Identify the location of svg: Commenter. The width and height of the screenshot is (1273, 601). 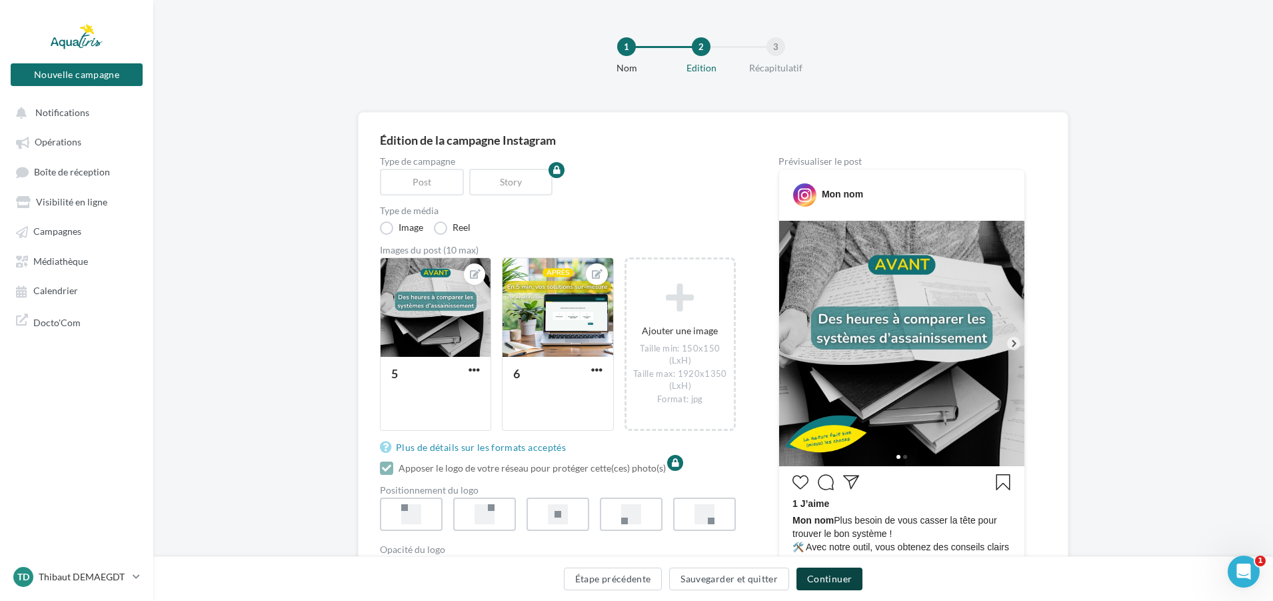
(826, 482).